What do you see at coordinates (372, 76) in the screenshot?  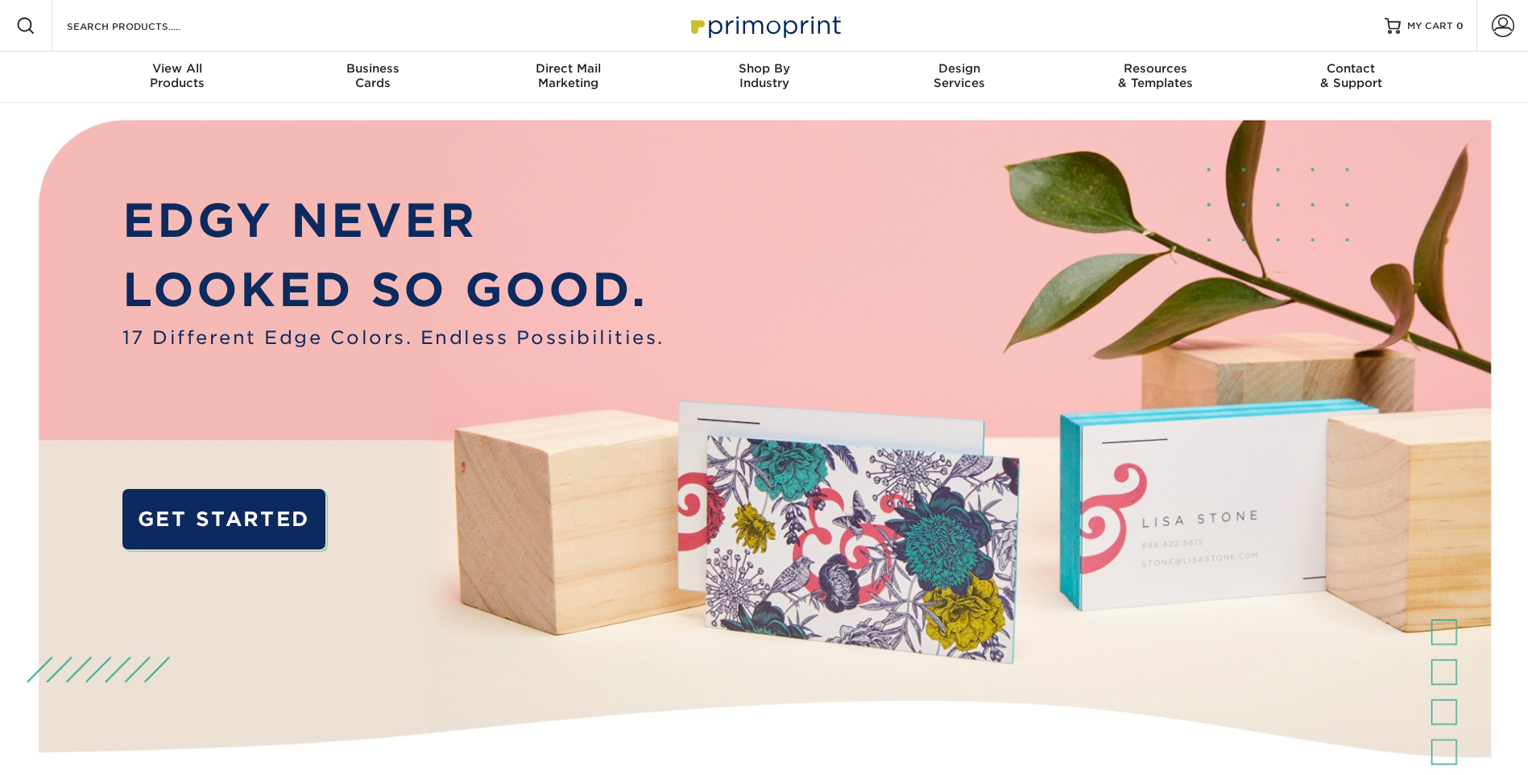 I see `div: Cards` at bounding box center [372, 76].